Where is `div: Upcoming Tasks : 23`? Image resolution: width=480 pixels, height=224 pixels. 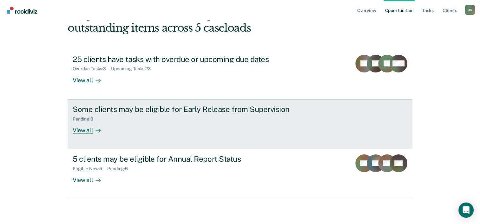 div: Upcoming Tasks : 23 is located at coordinates (133, 69).